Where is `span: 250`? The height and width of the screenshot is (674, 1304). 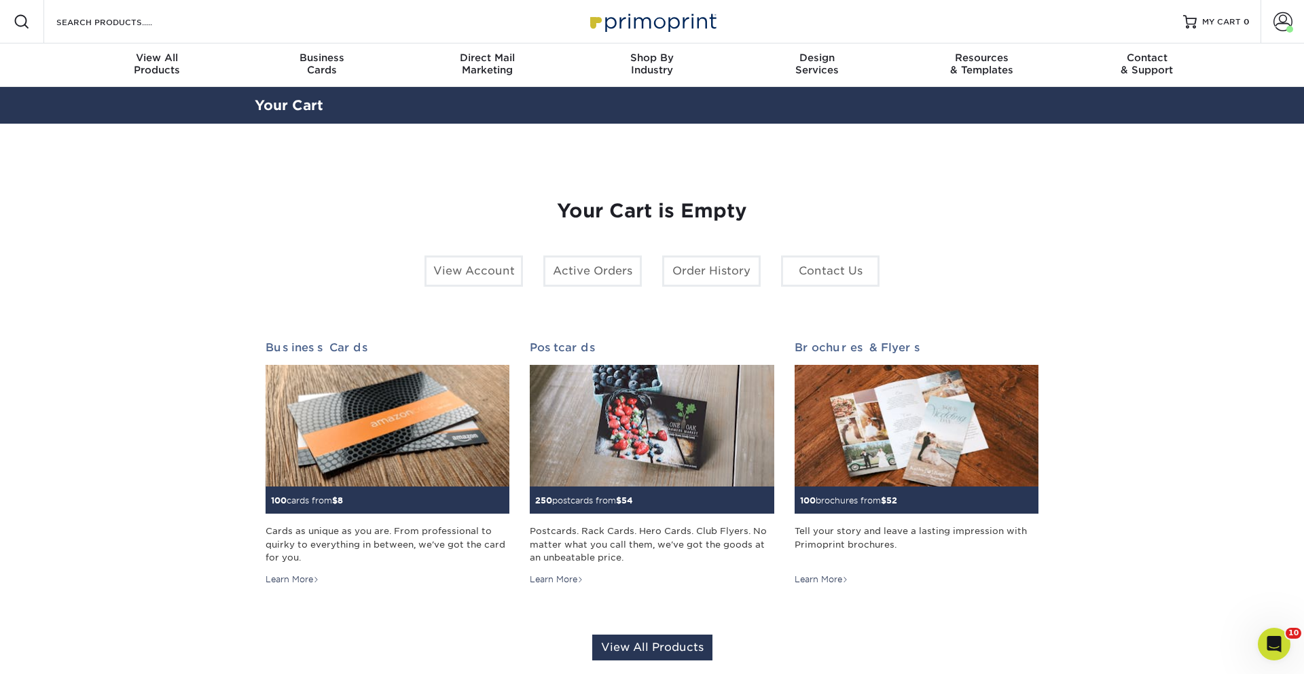 span: 250 is located at coordinates (544, 500).